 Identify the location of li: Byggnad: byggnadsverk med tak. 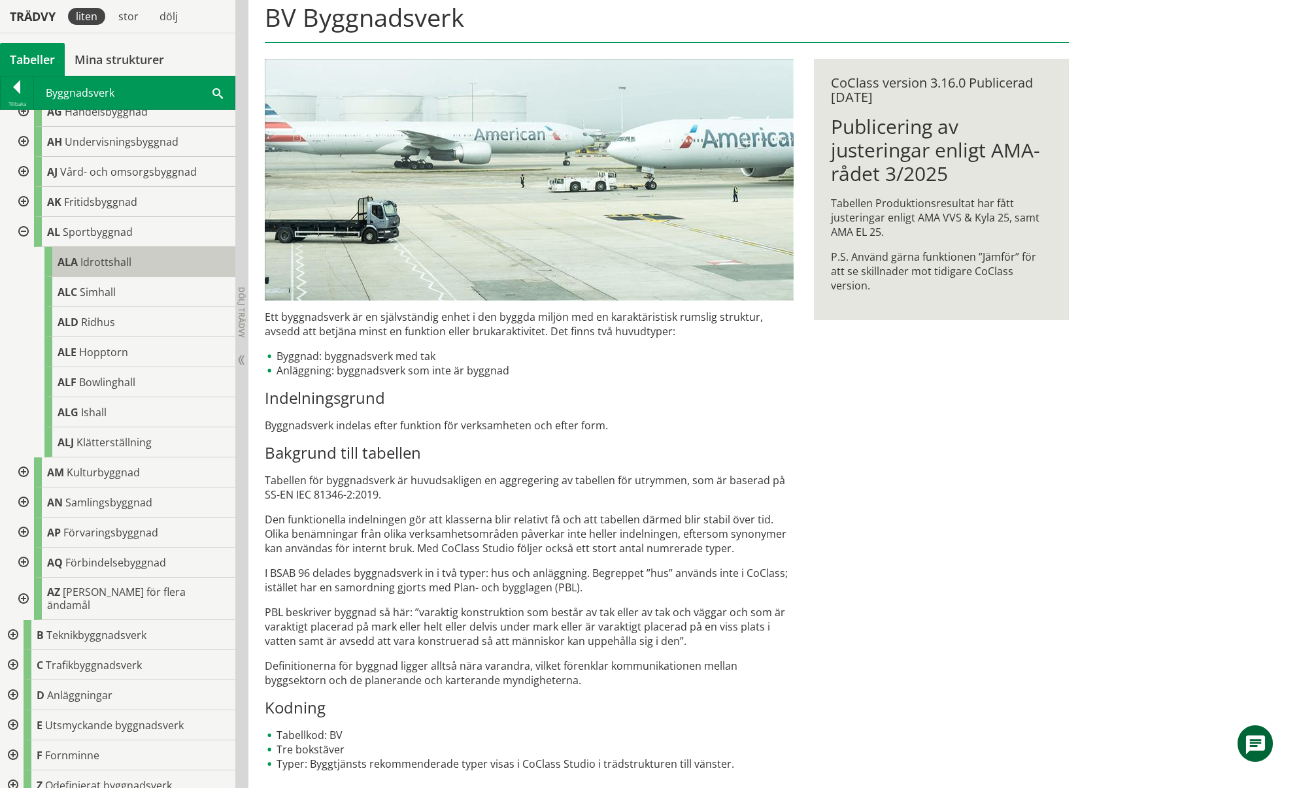
(529, 356).